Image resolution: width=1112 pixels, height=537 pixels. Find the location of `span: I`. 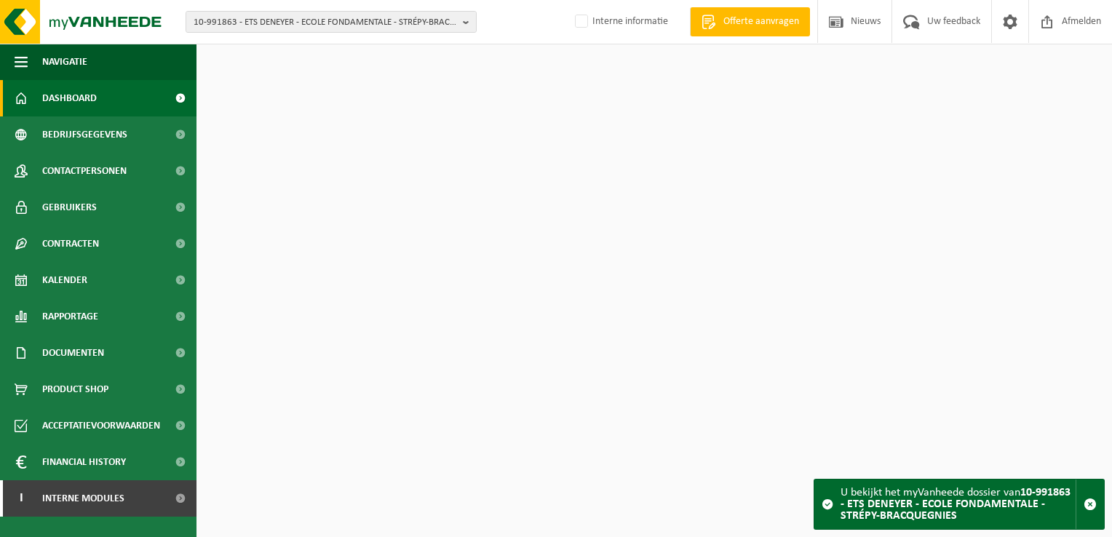

span: I is located at coordinates (21, 498).